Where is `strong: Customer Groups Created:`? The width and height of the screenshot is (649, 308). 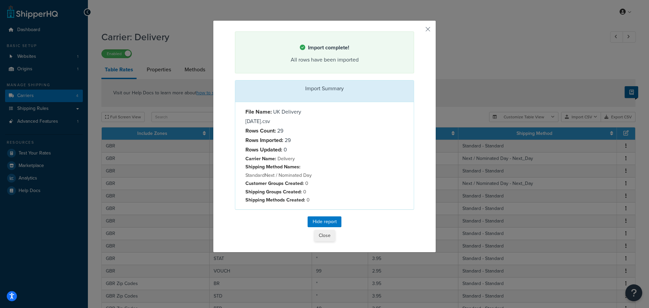
strong: Customer Groups Created: is located at coordinates (274, 183).